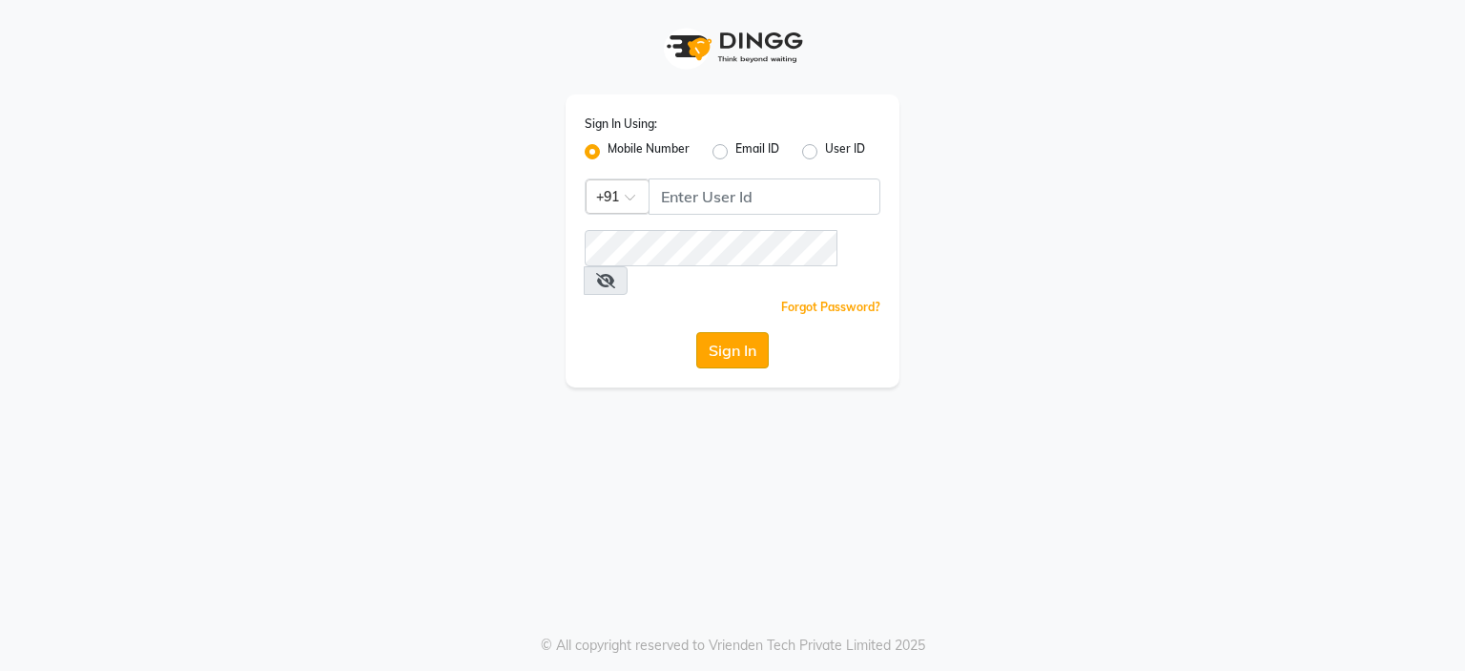  I want to click on label: Sign In Using:, so click(621, 124).